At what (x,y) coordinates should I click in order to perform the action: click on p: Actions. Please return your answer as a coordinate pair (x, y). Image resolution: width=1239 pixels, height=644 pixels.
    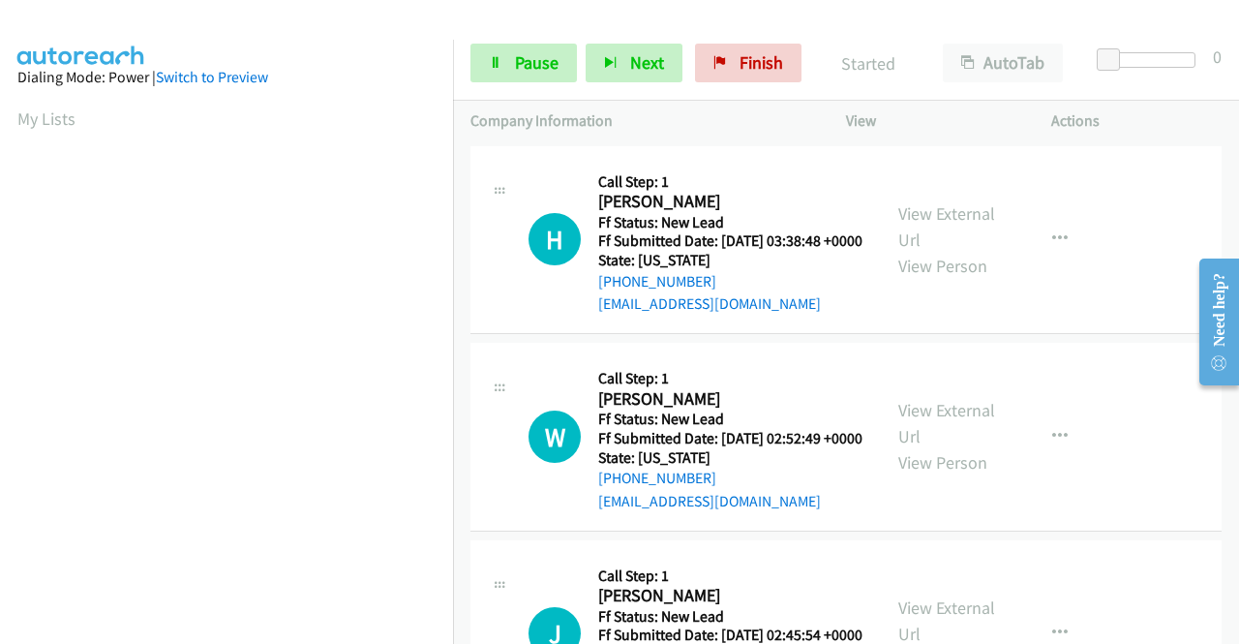
    Looking at the image, I should click on (1137, 121).